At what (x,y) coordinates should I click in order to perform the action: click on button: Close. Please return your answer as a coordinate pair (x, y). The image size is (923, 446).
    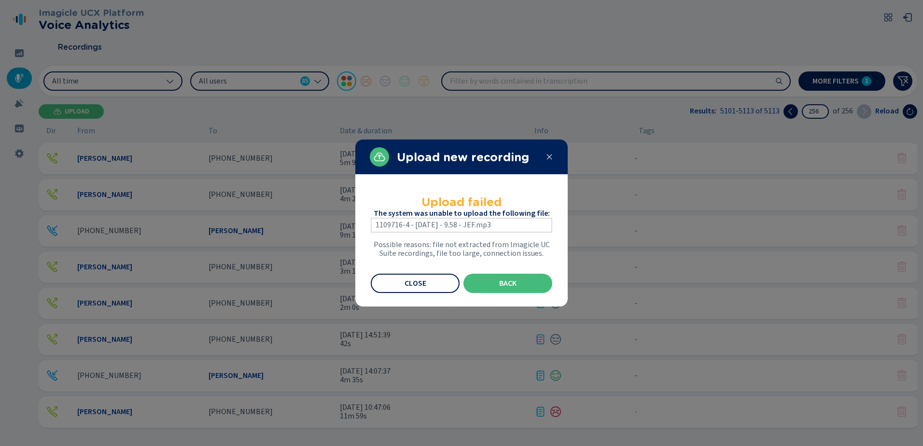
    Looking at the image, I should click on (415, 283).